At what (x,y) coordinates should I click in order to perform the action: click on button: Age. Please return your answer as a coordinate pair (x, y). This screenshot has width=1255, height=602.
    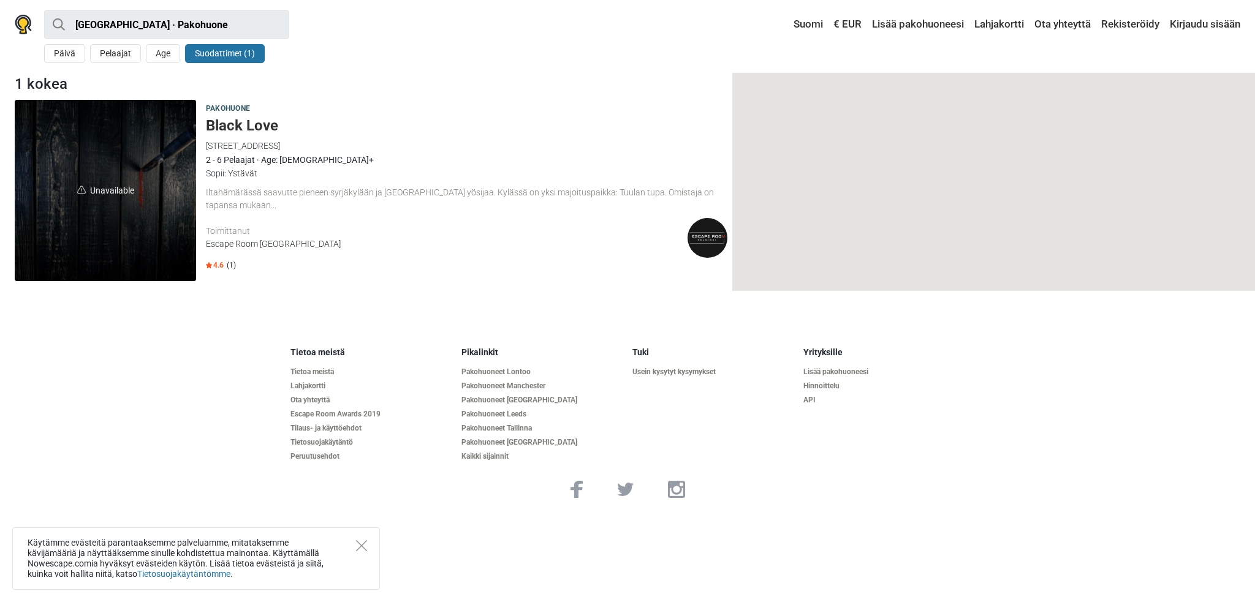
    Looking at the image, I should click on (163, 53).